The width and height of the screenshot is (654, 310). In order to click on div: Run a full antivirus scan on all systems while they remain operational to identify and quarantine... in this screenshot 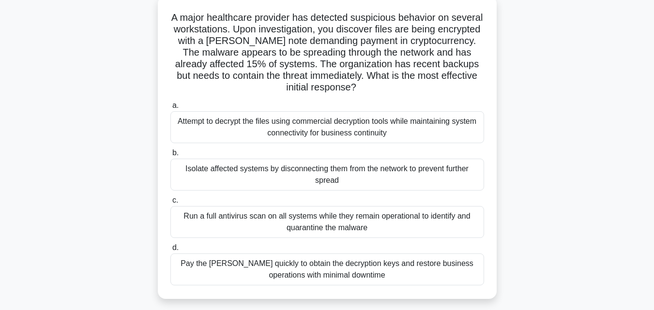, I will do `click(327, 222)`.